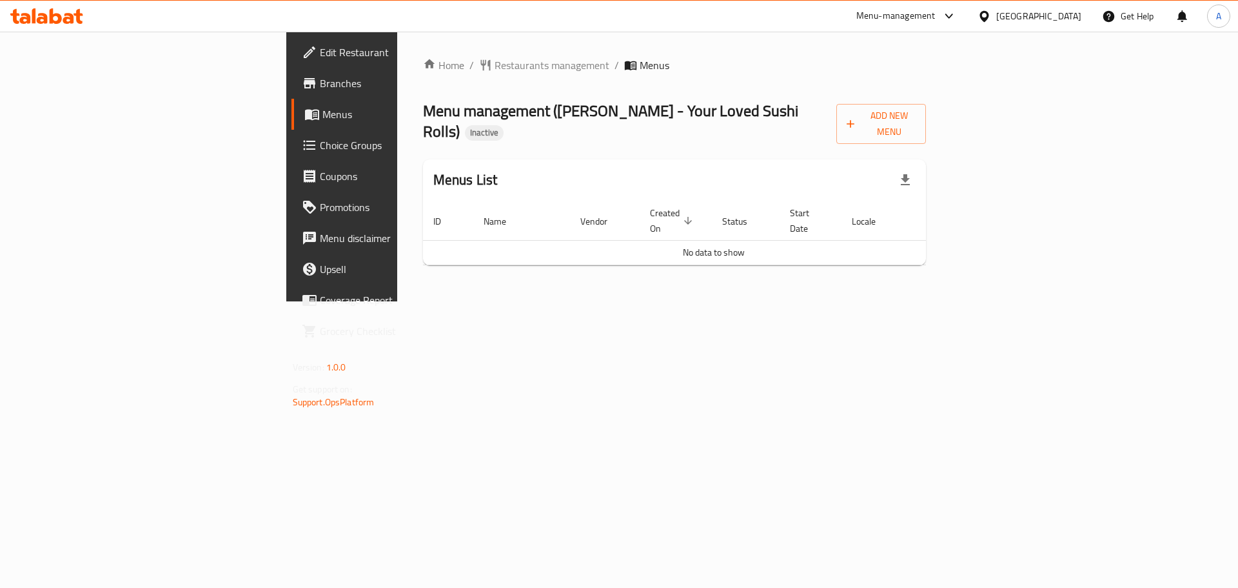 Image resolution: width=1238 pixels, height=588 pixels. I want to click on span: Choice Groups, so click(401, 145).